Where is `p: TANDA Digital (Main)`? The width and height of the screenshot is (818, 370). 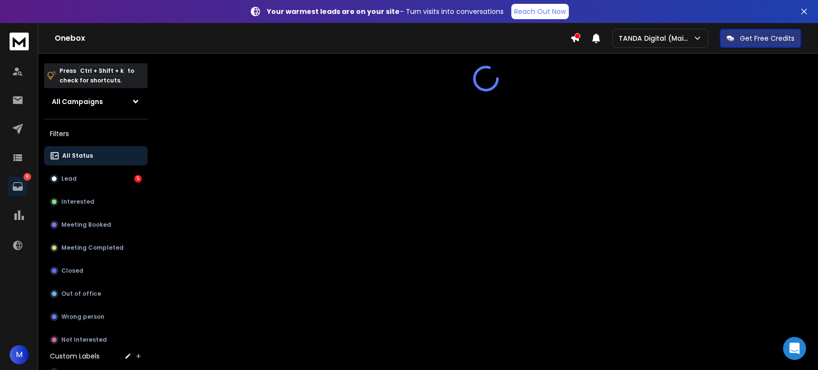
p: TANDA Digital (Main) is located at coordinates (656, 38).